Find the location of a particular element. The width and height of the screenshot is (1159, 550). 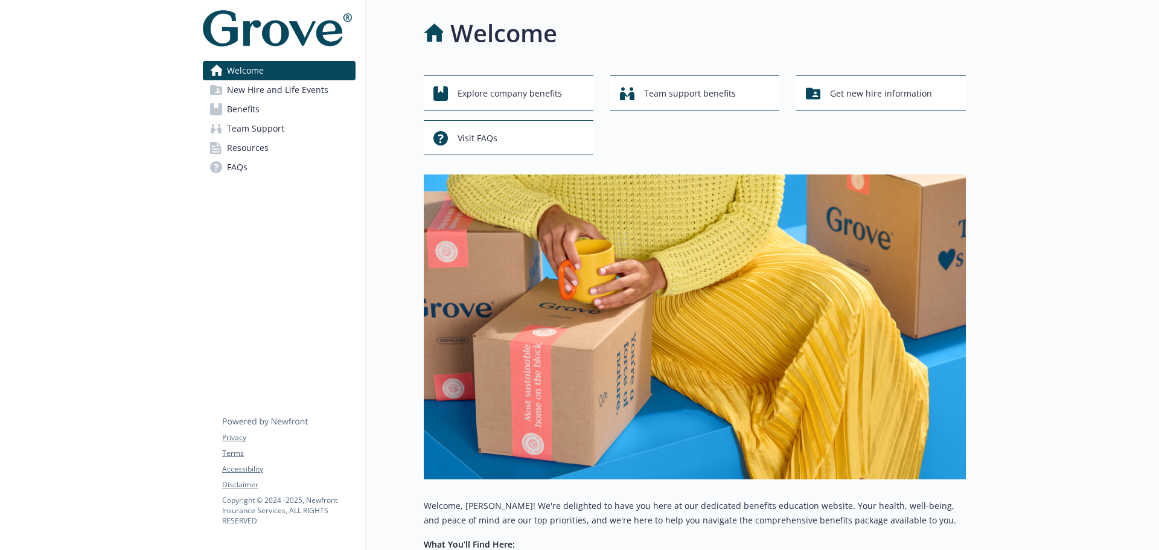

a: Privacy is located at coordinates (289, 438).